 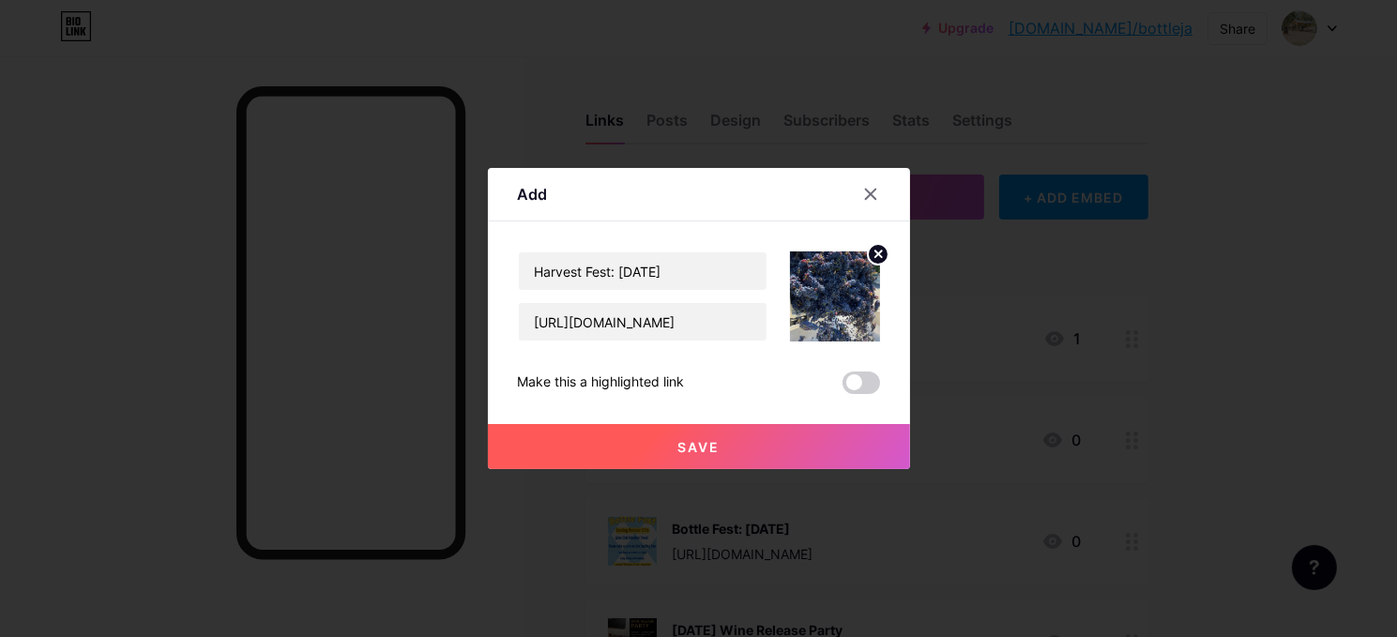 I want to click on img: link_thumbnail, so click(x=835, y=296).